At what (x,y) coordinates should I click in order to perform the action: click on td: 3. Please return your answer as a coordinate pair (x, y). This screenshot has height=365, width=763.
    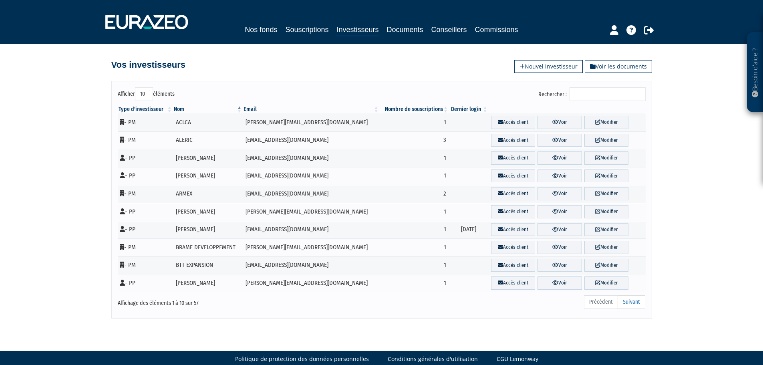
    Looking at the image, I should click on (414, 140).